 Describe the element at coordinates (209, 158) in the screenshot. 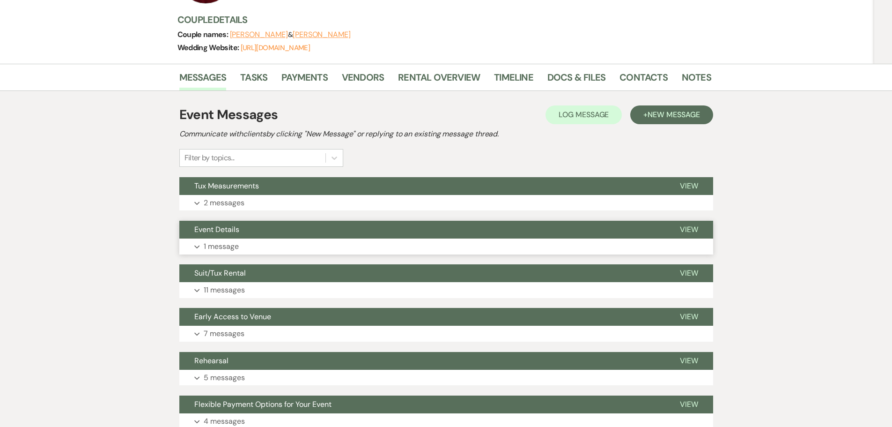

I see `div: Filter by topics...` at that location.